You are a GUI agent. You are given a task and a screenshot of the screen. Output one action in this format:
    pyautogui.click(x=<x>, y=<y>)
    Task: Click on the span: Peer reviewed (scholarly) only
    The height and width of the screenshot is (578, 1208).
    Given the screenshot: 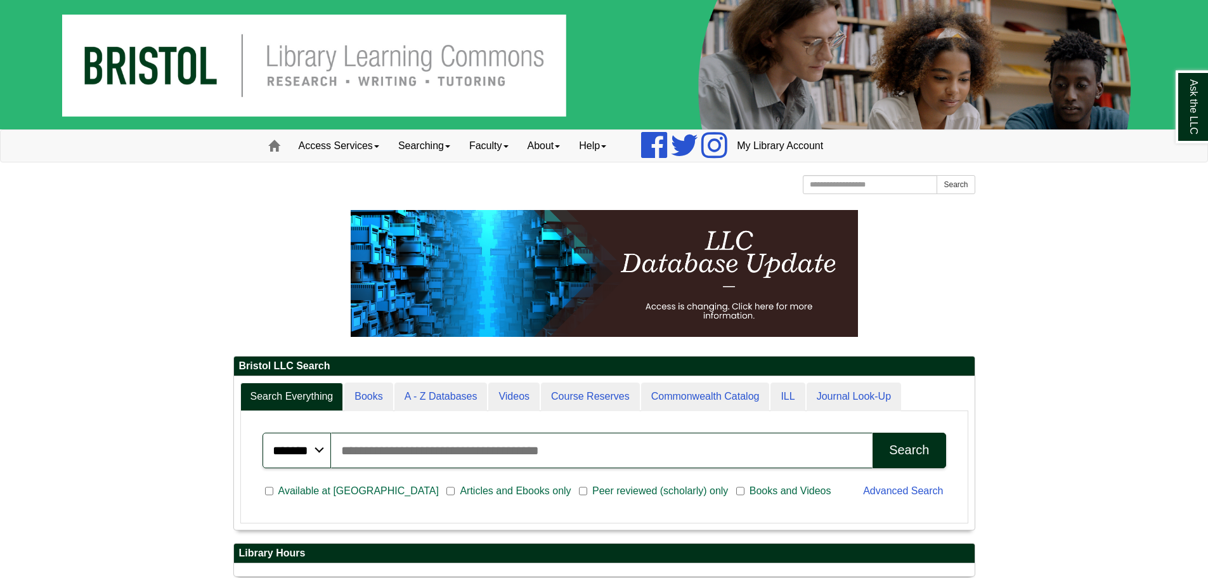 What is the action you would take?
    pyautogui.click(x=660, y=491)
    